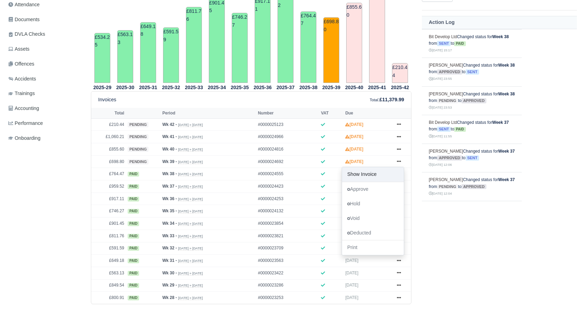 This screenshot has height=316, width=588. What do you see at coordinates (109, 199) in the screenshot?
I see `td: £917.11` at bounding box center [109, 199].